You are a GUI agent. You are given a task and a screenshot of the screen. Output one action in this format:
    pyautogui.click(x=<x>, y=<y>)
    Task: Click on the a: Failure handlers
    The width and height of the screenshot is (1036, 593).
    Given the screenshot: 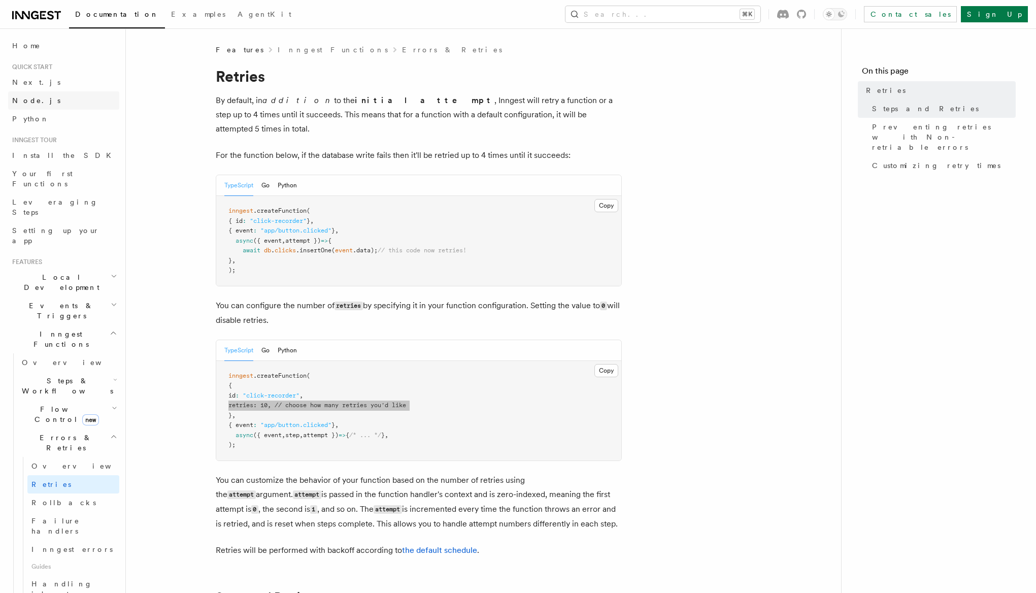 What is the action you would take?
    pyautogui.click(x=73, y=526)
    